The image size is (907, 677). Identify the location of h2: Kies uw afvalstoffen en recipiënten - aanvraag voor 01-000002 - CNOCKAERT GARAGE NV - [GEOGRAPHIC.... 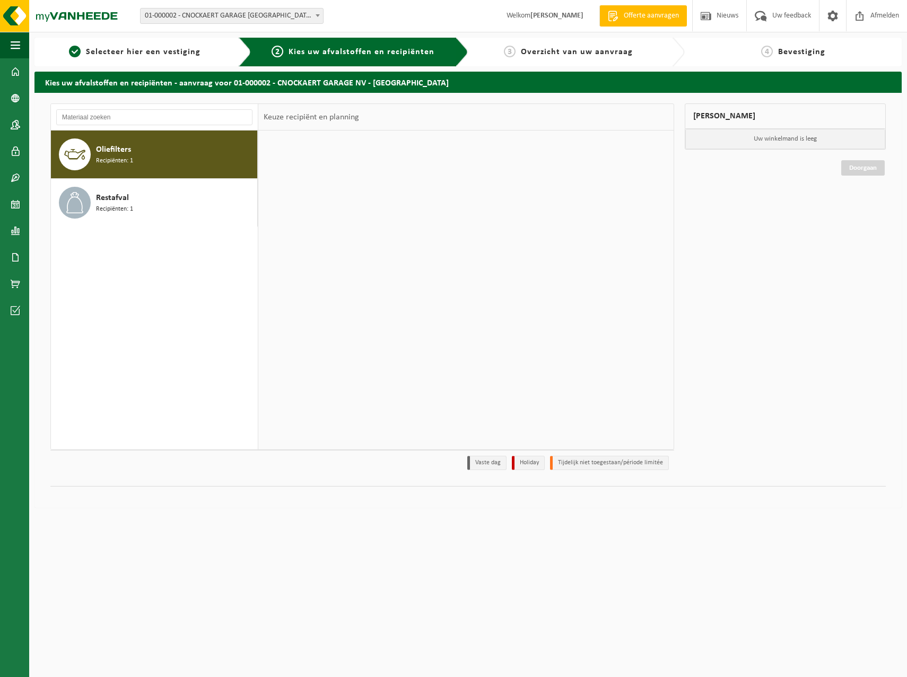
(468, 82).